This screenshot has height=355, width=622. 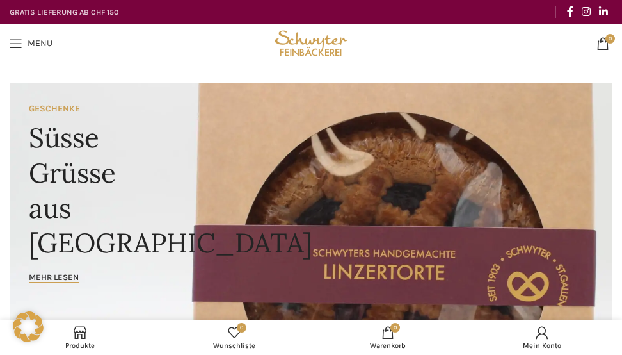 What do you see at coordinates (542, 337) in the screenshot?
I see `a: Mein Konto` at bounding box center [542, 337].